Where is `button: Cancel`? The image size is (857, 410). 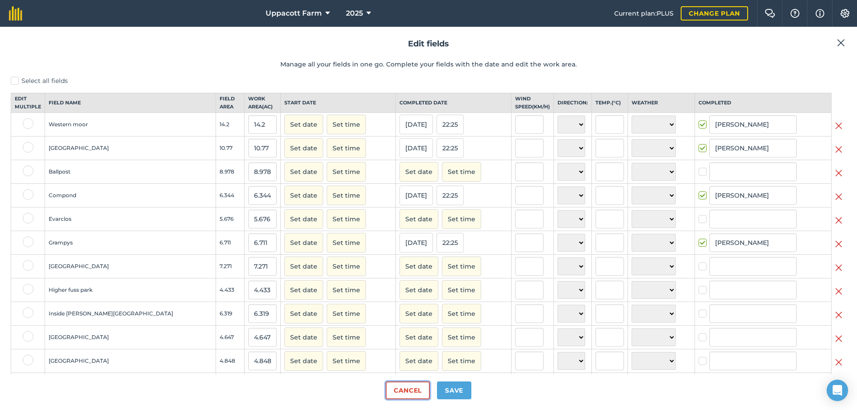 button: Cancel is located at coordinates (407, 391).